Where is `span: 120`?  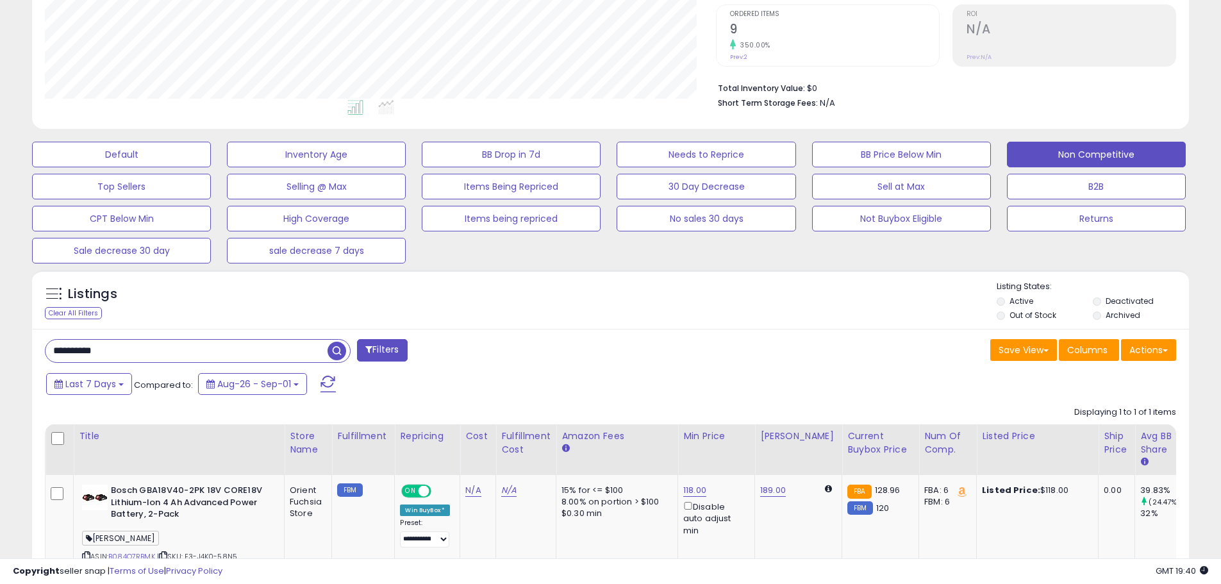
span: 120 is located at coordinates (883, 508).